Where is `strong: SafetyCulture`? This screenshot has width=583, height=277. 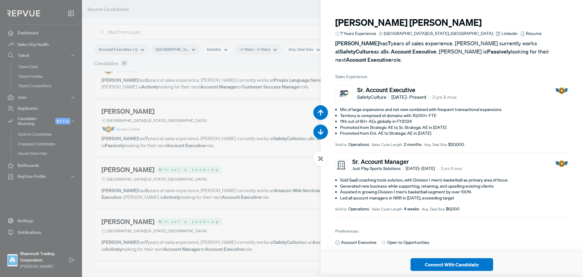
strong: SafetyCulture is located at coordinates (357, 51).